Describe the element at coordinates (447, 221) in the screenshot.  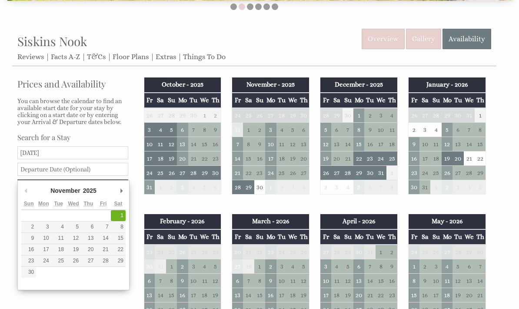
I see `th: May - 2026` at that location.